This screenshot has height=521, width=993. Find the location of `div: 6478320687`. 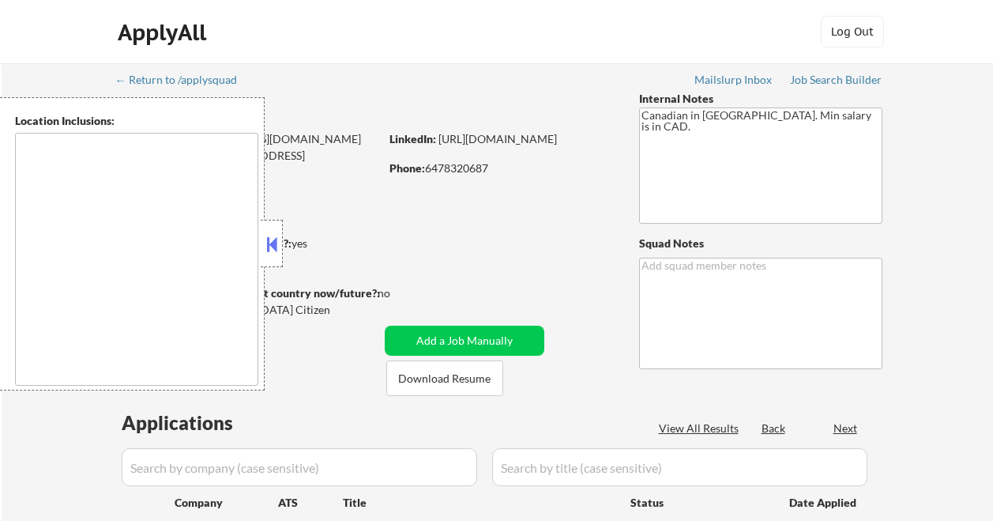

div: 6478320687 is located at coordinates (501, 168).